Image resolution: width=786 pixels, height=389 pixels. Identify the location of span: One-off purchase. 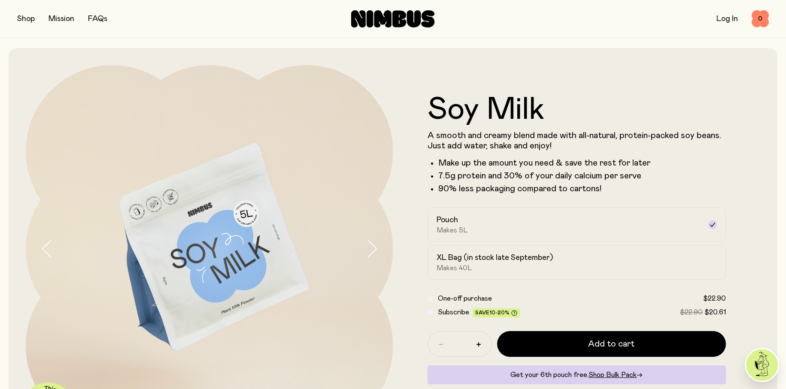
(465, 299).